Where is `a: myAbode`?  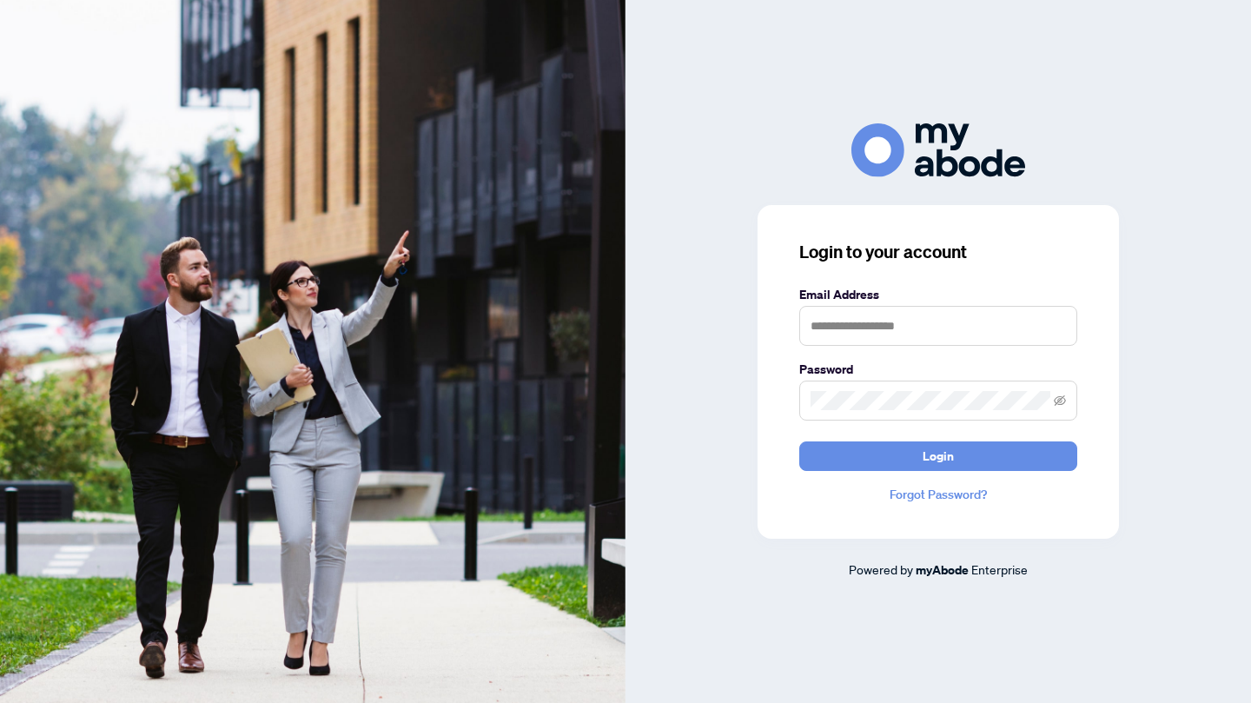
a: myAbode is located at coordinates (942, 570).